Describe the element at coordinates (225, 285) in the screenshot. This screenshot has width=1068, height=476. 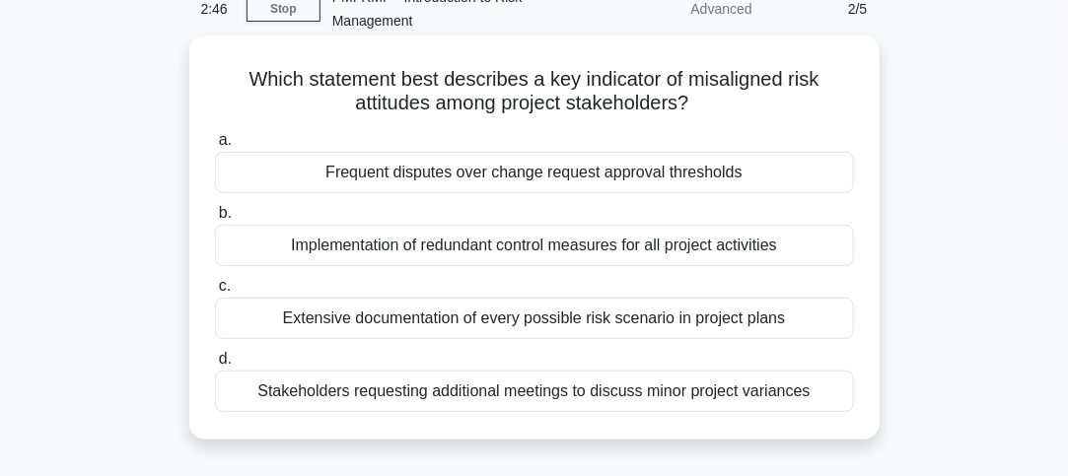
I see `span: c.` at that location.